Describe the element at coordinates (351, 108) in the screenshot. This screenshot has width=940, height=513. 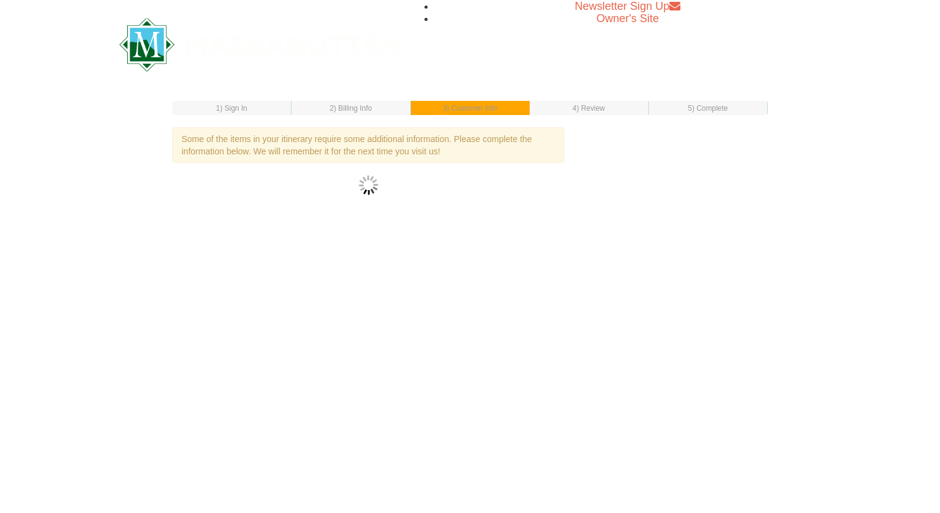
I see `small: 2` at that location.